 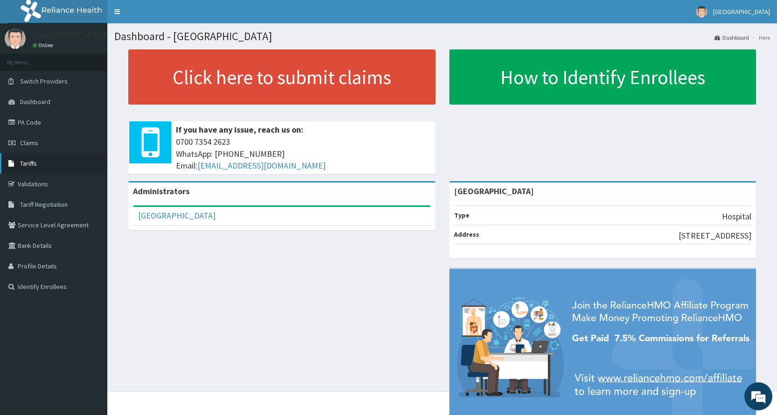 I want to click on b: Administrators, so click(x=161, y=191).